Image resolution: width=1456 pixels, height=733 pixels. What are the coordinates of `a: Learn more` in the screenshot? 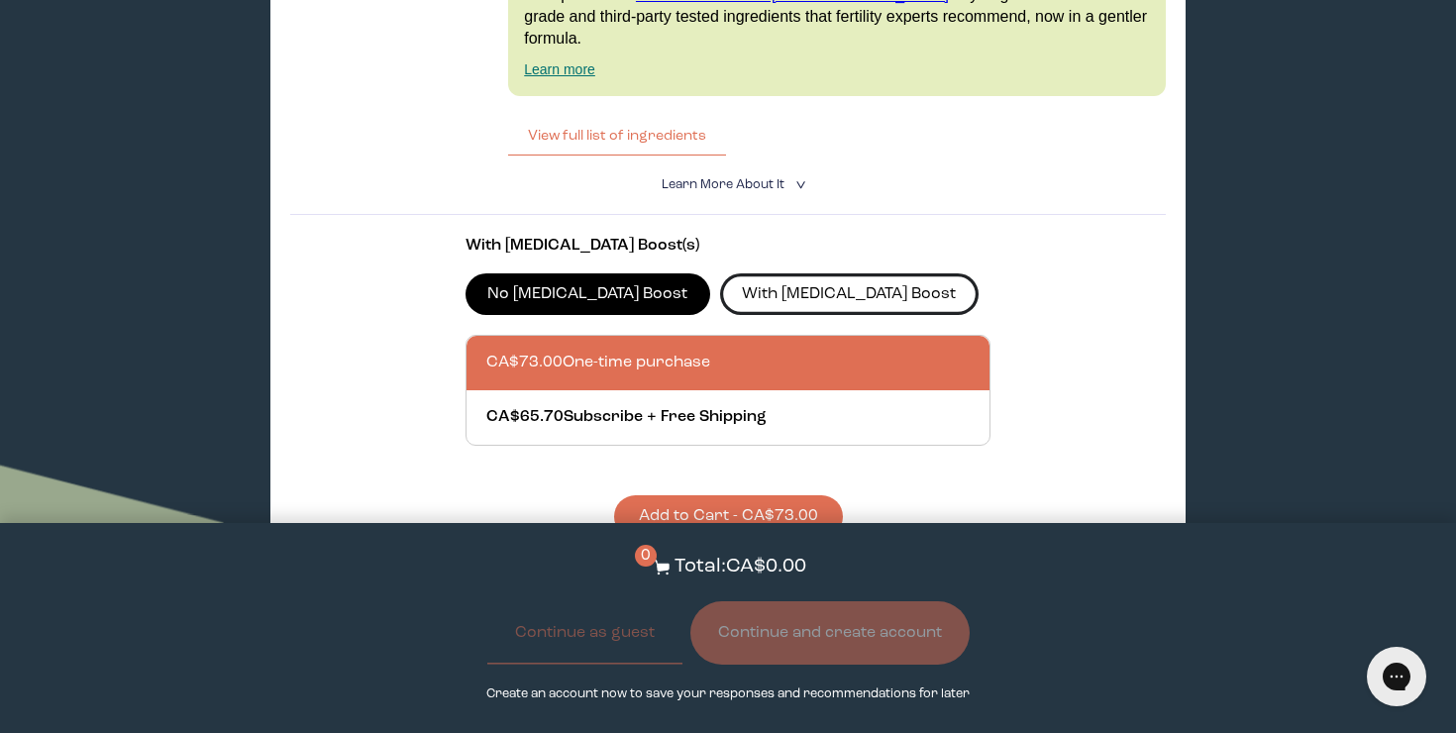 It's located at (559, 69).